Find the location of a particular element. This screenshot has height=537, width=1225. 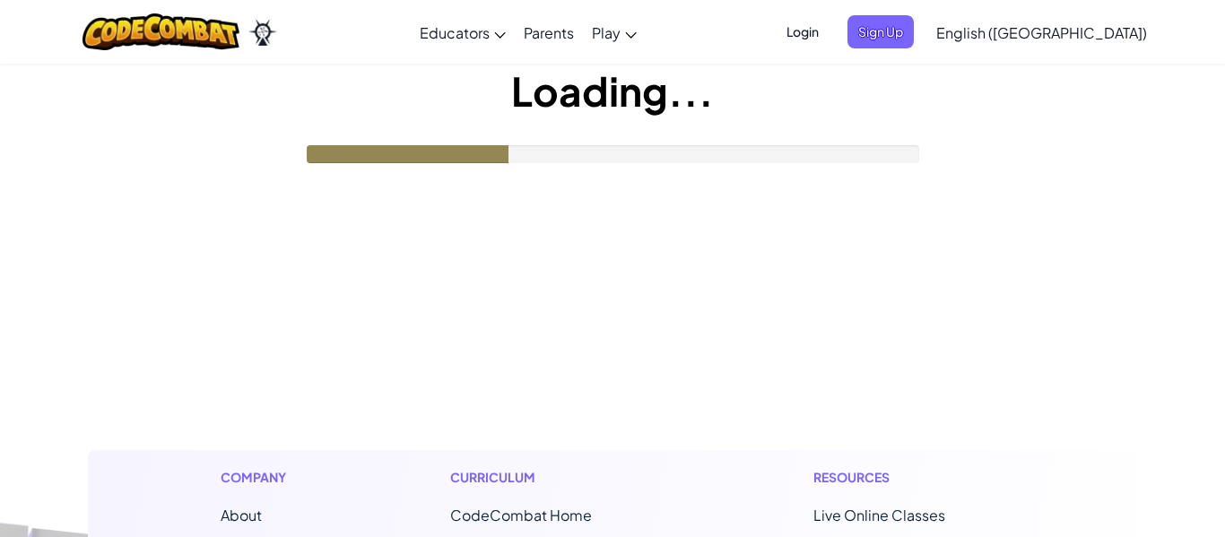

a: Play is located at coordinates (614, 32).